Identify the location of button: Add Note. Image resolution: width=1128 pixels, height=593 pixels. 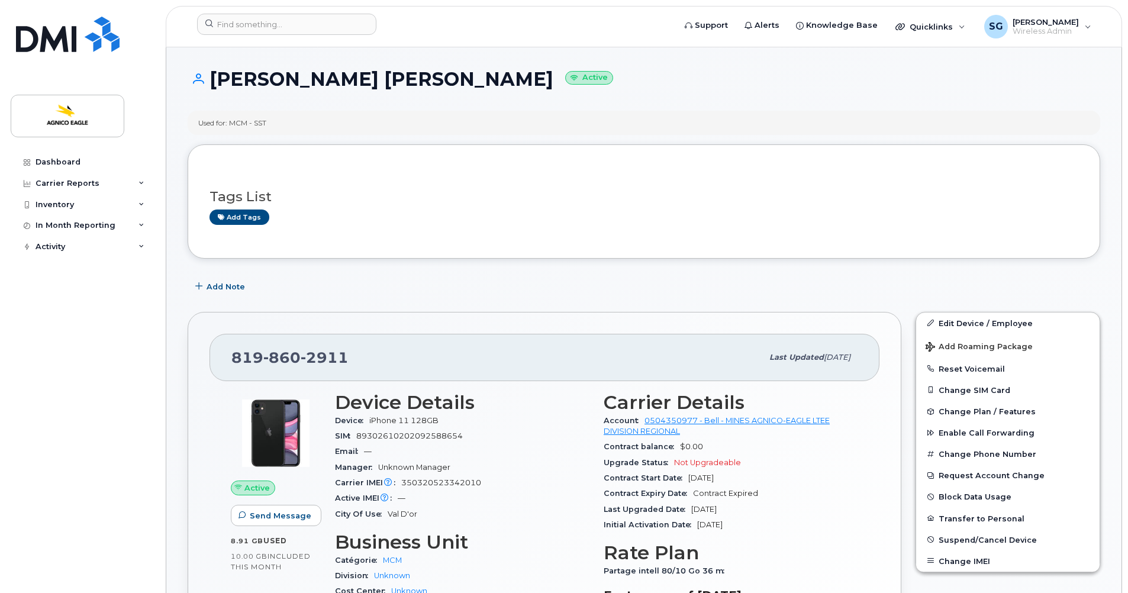
(221, 287).